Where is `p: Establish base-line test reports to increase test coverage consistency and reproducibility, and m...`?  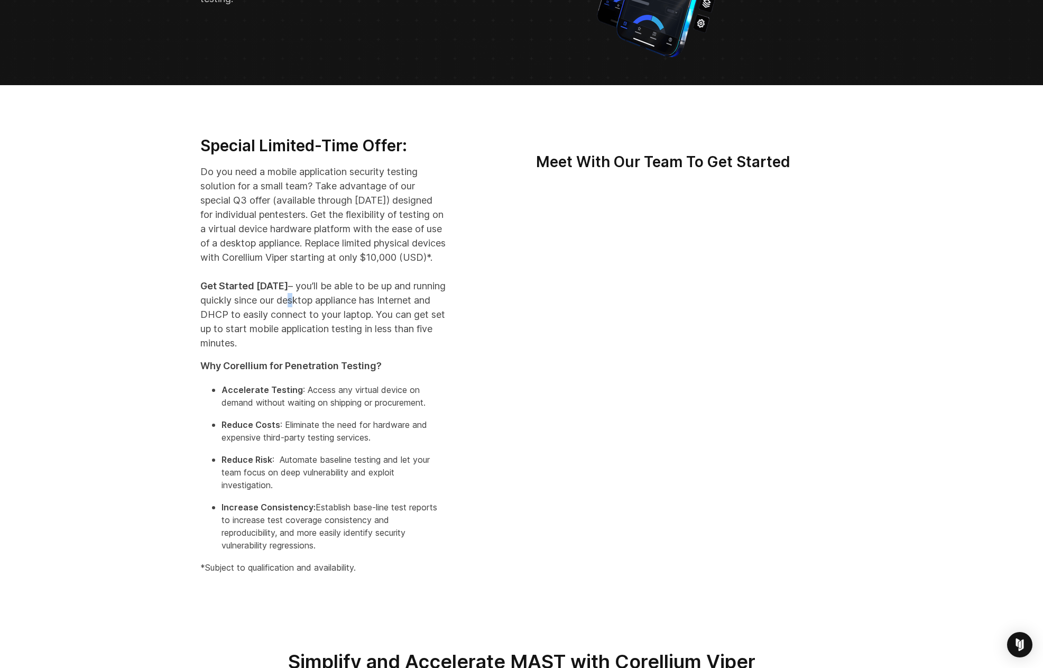
p: Establish base-line test reports to increase test coverage consistency and reproducibility, and m... is located at coordinates (334, 526).